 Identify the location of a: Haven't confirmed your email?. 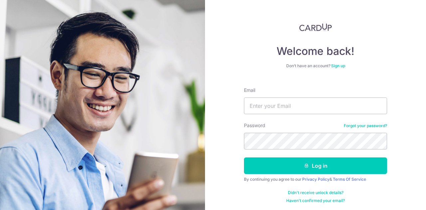
(315, 201).